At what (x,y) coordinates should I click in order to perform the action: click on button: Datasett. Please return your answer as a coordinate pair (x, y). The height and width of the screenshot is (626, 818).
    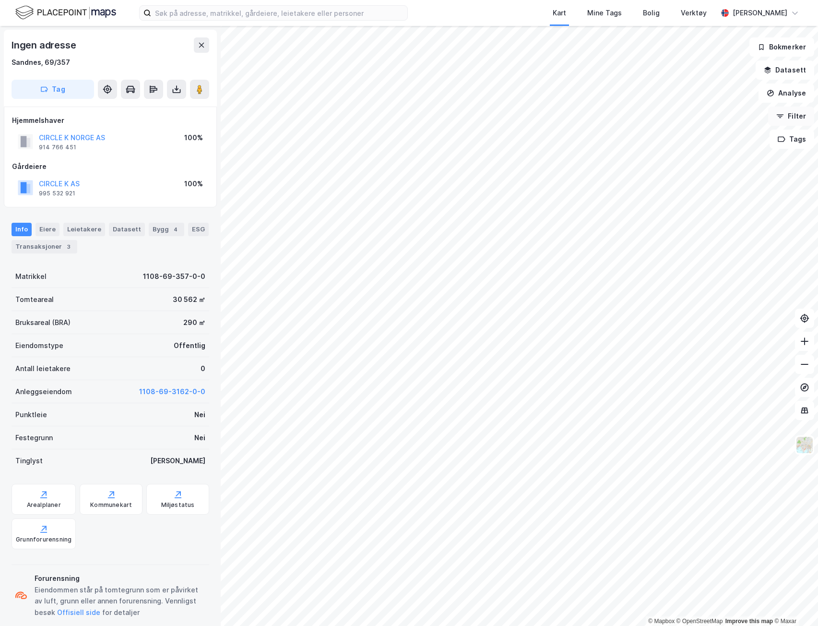
    Looking at the image, I should click on (785, 70).